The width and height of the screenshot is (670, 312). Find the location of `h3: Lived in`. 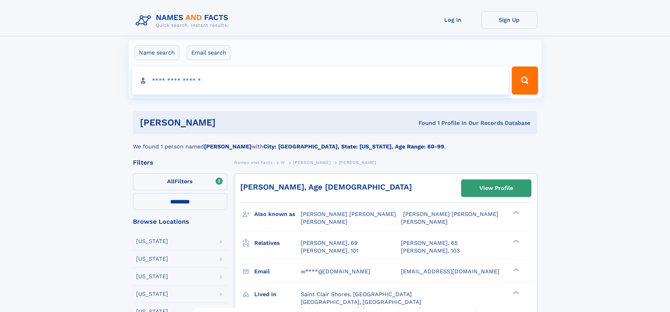

h3: Lived in is located at coordinates (277, 294).